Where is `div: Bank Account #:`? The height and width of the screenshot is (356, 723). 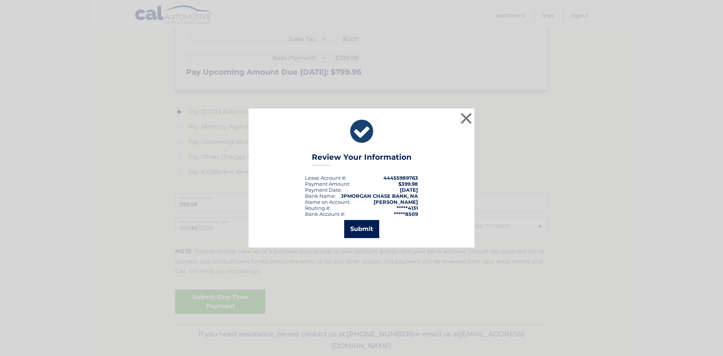
div: Bank Account #: is located at coordinates (325, 214).